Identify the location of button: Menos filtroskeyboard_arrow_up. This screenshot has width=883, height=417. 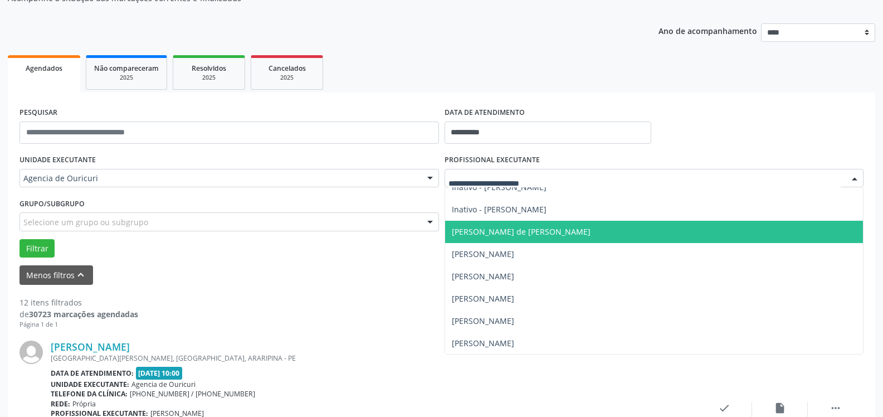
(56, 275).